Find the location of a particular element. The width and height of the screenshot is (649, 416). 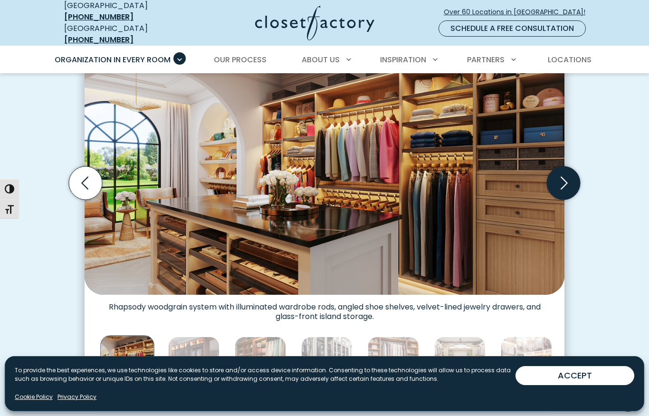

span: About Us is located at coordinates (321, 59).